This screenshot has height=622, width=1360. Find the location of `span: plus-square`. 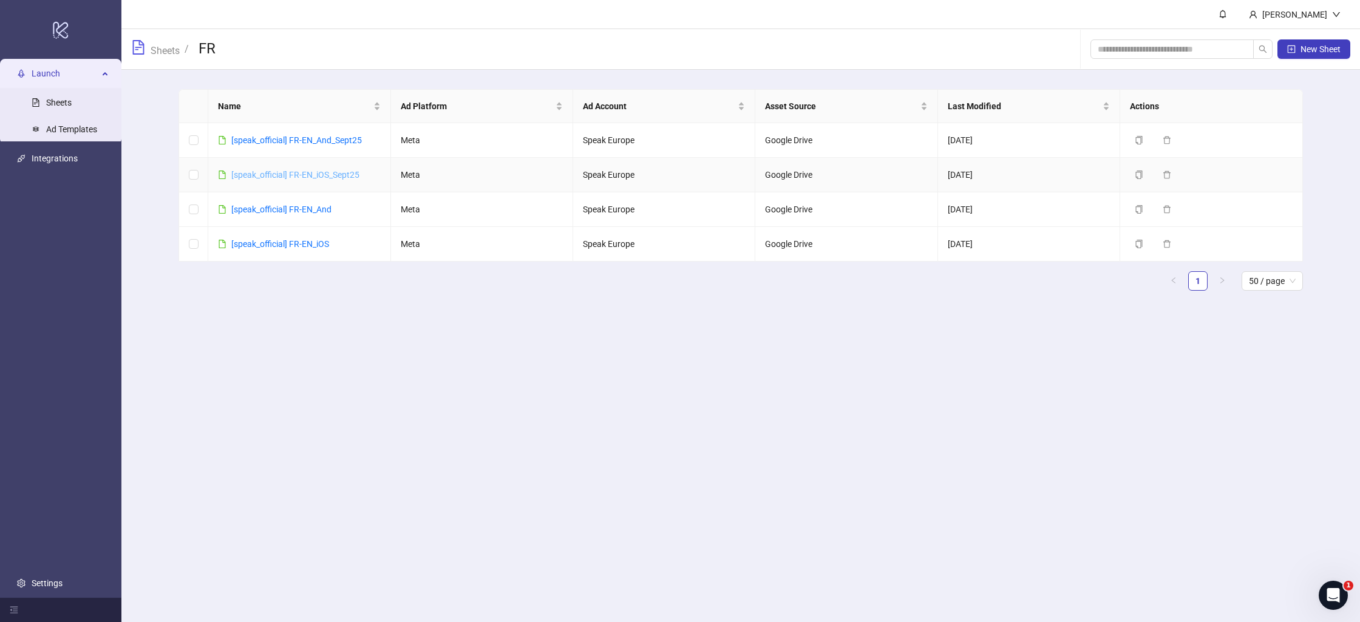

span: plus-square is located at coordinates (1291, 49).